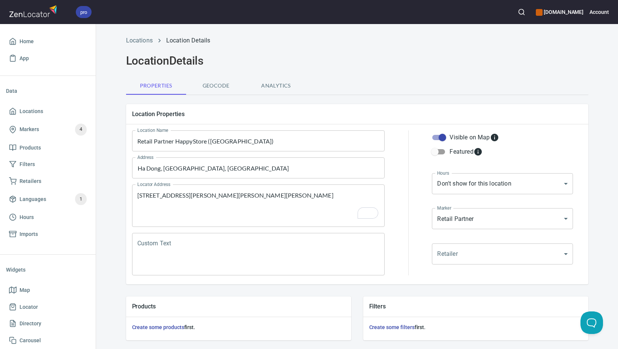 This screenshot has width=618, height=349. I want to click on div: Retail Partner, so click(503, 218).